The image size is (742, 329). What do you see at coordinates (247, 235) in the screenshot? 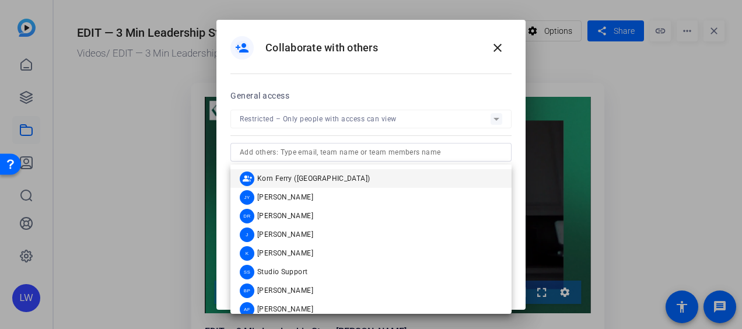
I see `div: J` at bounding box center [247, 235].